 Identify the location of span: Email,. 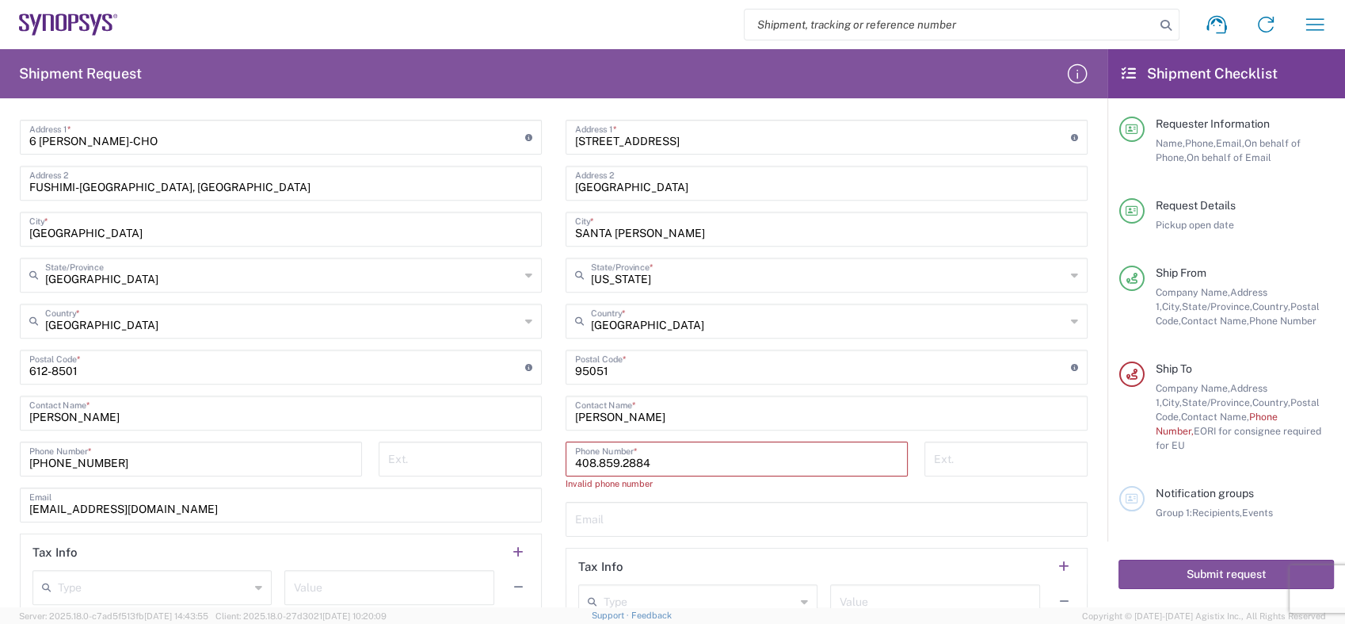
(1230, 143).